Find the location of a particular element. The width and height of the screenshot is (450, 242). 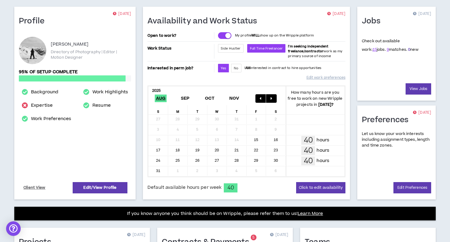

p: I interested in contract to hire opportunities is located at coordinates (283, 68).